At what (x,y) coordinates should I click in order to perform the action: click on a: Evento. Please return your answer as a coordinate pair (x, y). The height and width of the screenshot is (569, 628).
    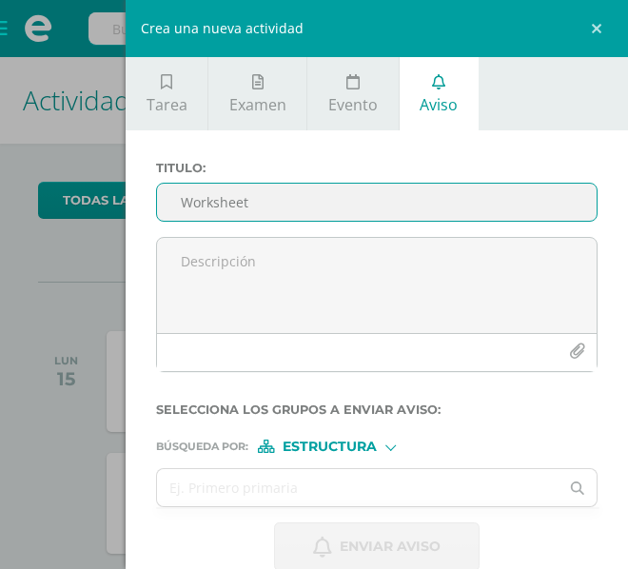
    Looking at the image, I should click on (352, 93).